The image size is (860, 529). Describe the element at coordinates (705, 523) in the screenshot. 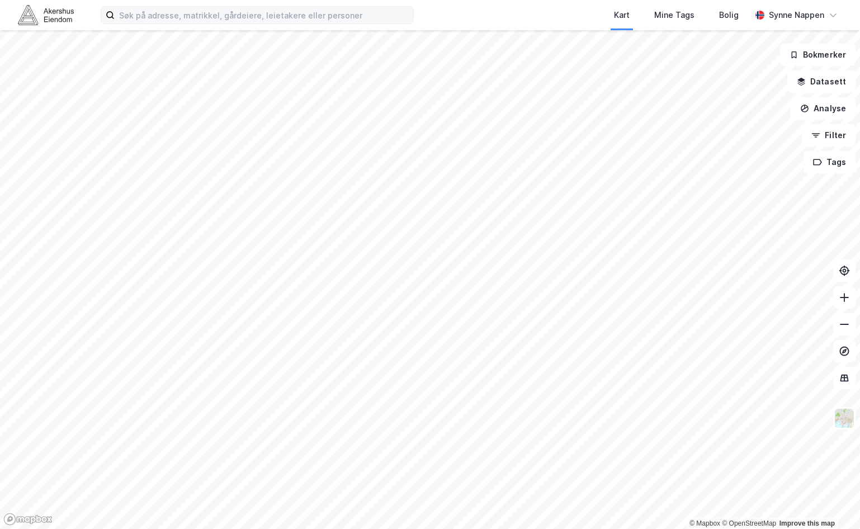

I see `a: Mapbox` at that location.